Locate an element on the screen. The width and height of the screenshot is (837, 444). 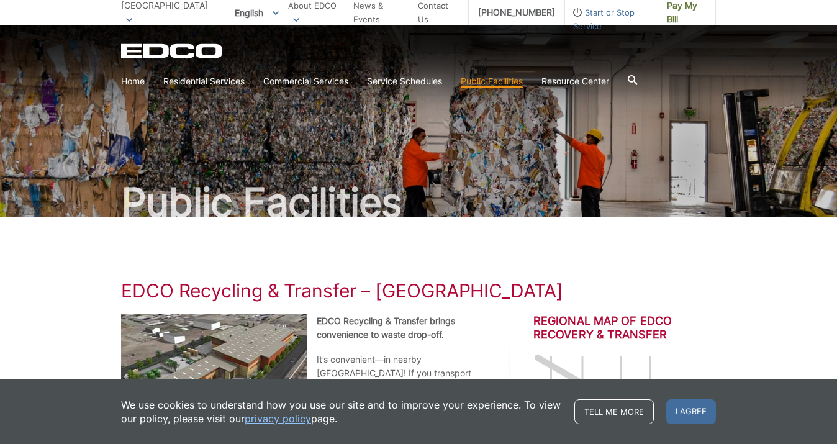
img: EDCO Recycling & Transfer is located at coordinates (214, 374).